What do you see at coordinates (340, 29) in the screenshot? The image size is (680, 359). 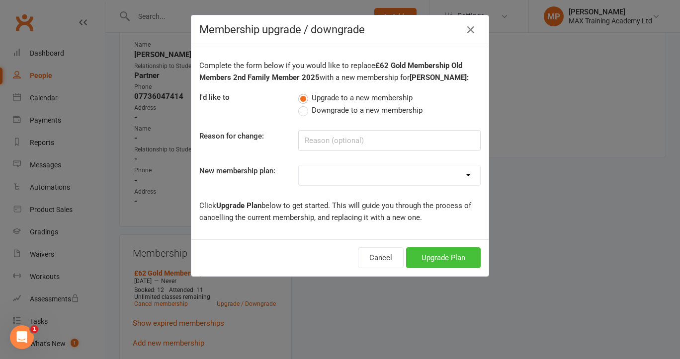 I see `h4: Membership upgrade / downgrade` at bounding box center [340, 29].